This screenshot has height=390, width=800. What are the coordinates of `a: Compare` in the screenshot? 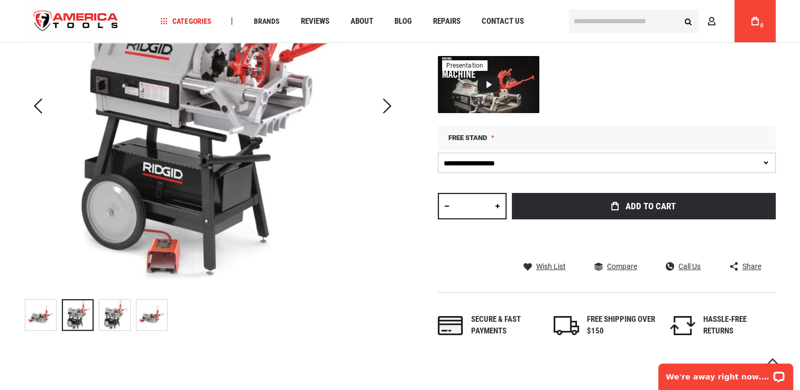 It's located at (615, 266).